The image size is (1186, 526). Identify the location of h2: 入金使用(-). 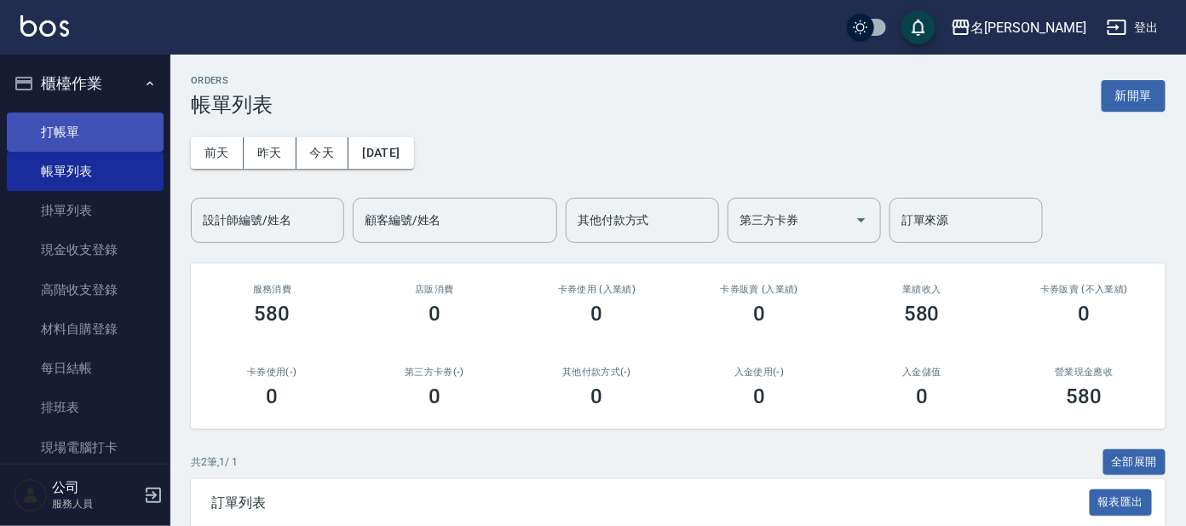
(759, 372).